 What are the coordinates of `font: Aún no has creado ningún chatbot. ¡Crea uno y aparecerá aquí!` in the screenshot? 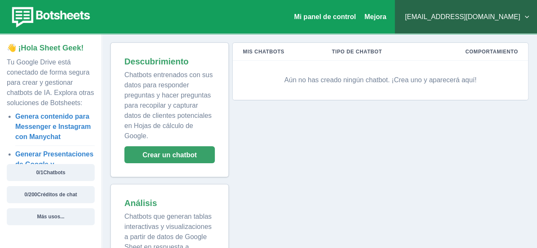 It's located at (381, 80).